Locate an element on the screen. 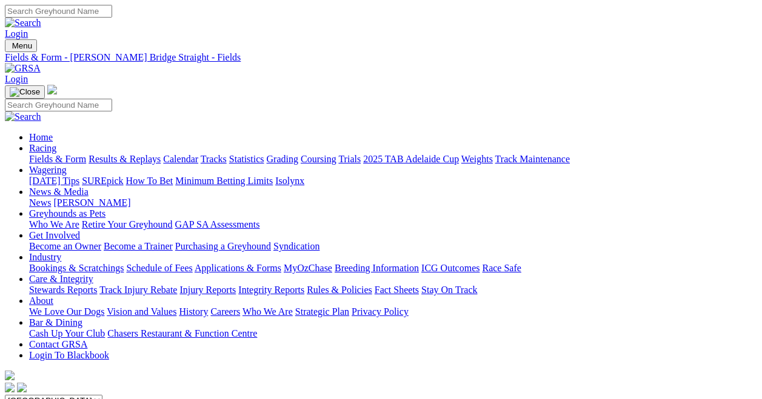 This screenshot has width=762, height=399. div: Industry is located at coordinates (393, 268).